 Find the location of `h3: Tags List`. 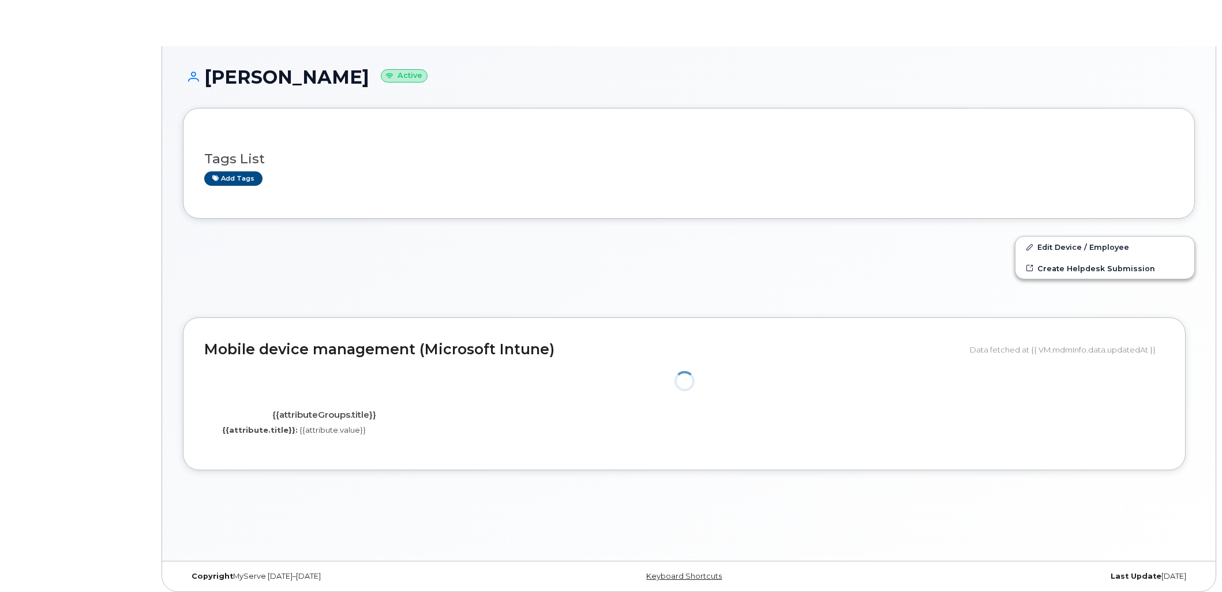

h3: Tags List is located at coordinates (689, 159).